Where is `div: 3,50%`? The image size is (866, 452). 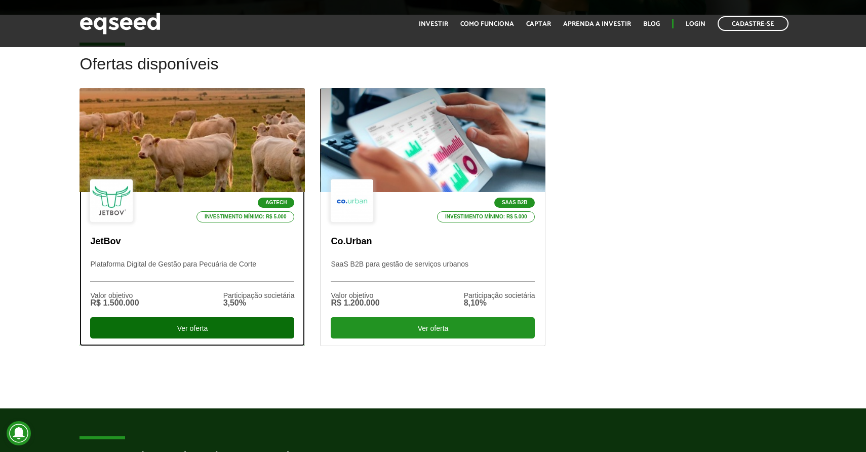 div: 3,50% is located at coordinates (259, 303).